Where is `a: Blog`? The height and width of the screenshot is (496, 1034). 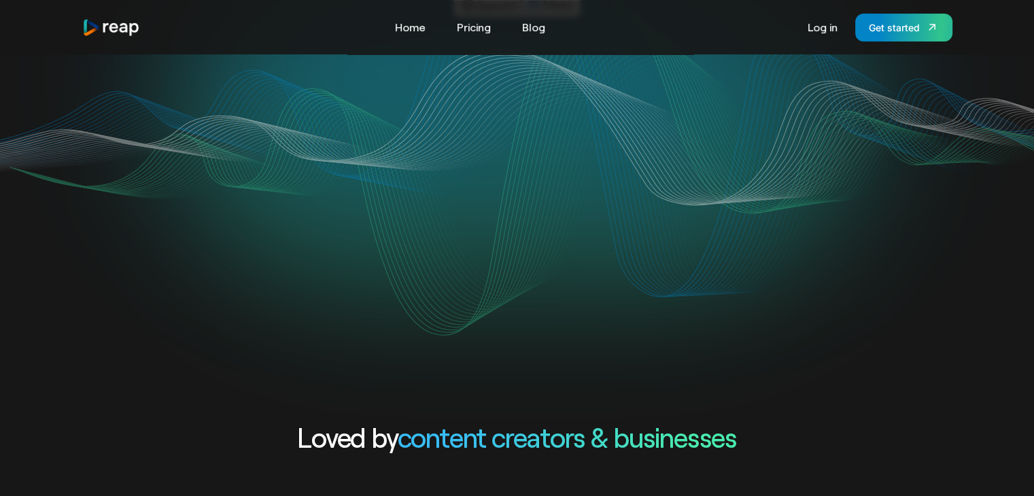
a: Blog is located at coordinates (534, 27).